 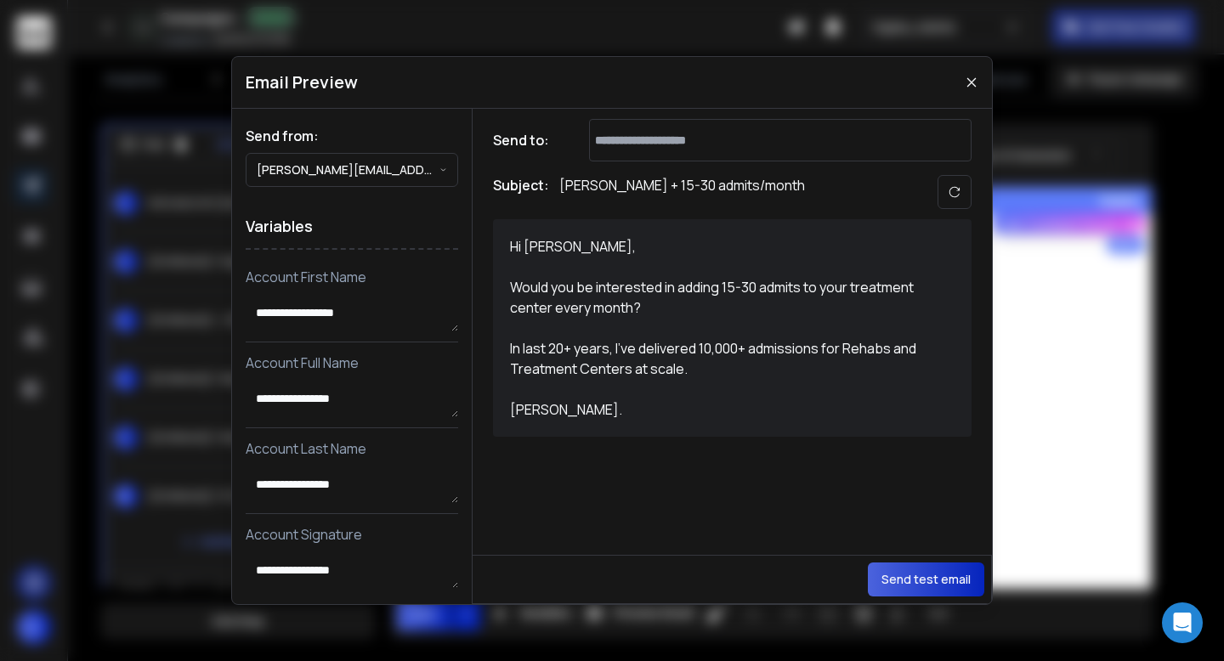 What do you see at coordinates (352, 227) in the screenshot?
I see `h1: Variables` at bounding box center [352, 227].